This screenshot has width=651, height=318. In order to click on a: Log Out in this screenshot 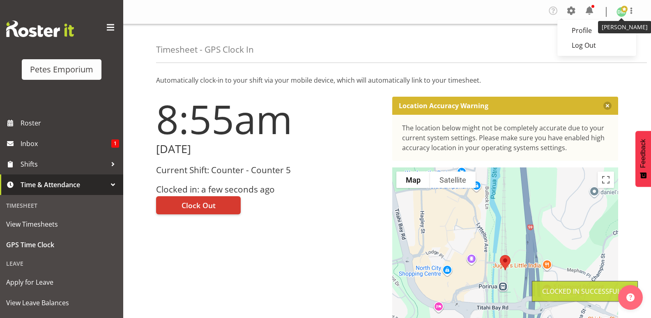, I will do `click(597, 45)`.